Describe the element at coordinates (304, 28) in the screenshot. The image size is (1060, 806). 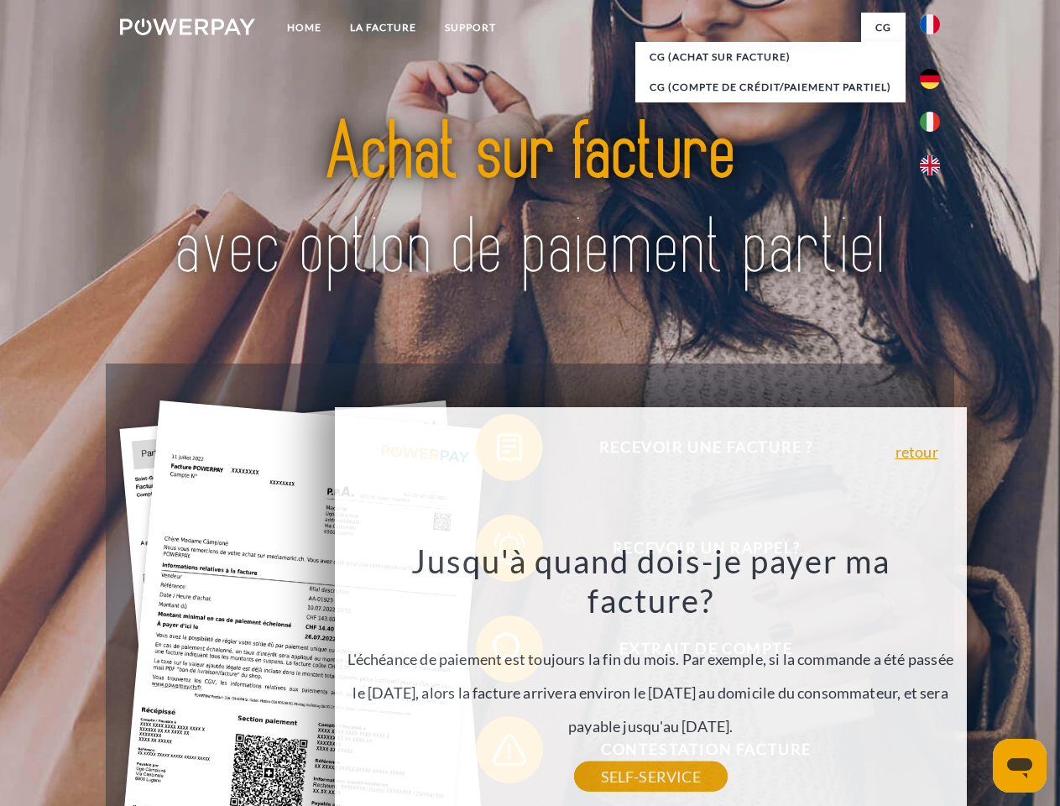
I see `a: Home` at that location.